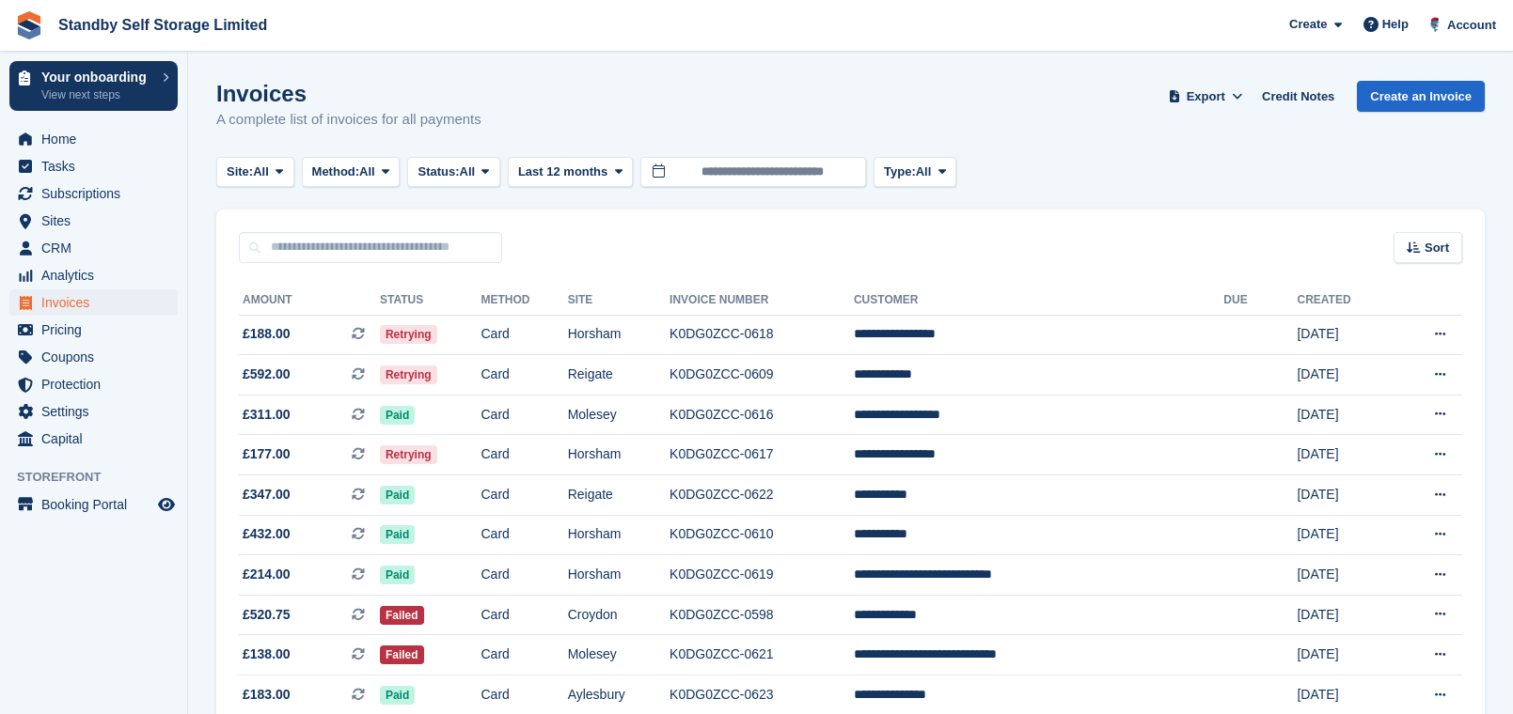  Describe the element at coordinates (98, 275) in the screenshot. I see `span: Analytics` at that location.